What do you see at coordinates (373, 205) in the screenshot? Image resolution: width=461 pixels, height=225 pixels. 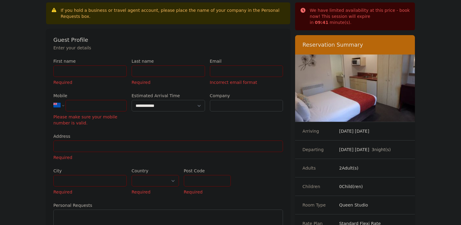 I see `dd: Queen Studio` at bounding box center [373, 205].